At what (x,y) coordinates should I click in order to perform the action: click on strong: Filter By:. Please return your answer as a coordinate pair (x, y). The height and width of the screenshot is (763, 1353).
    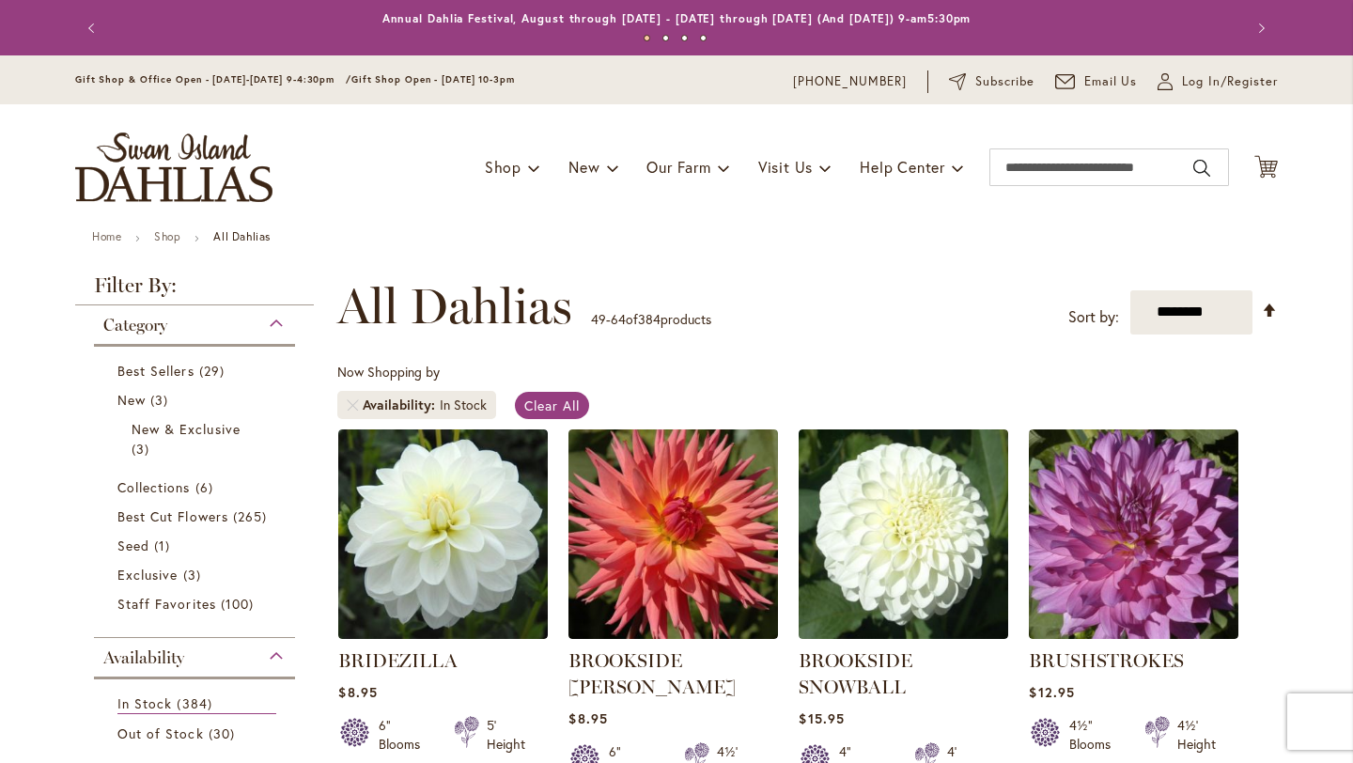
    Looking at the image, I should click on (194, 290).